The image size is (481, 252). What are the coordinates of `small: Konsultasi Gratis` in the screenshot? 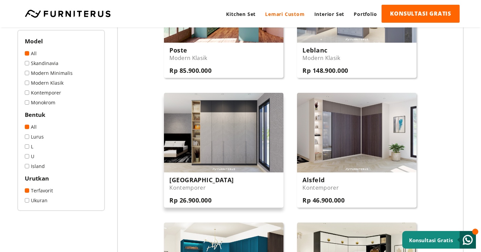 It's located at (431, 241).